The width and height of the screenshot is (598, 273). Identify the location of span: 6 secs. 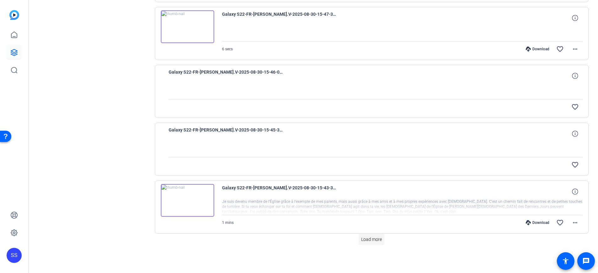
(227, 49).